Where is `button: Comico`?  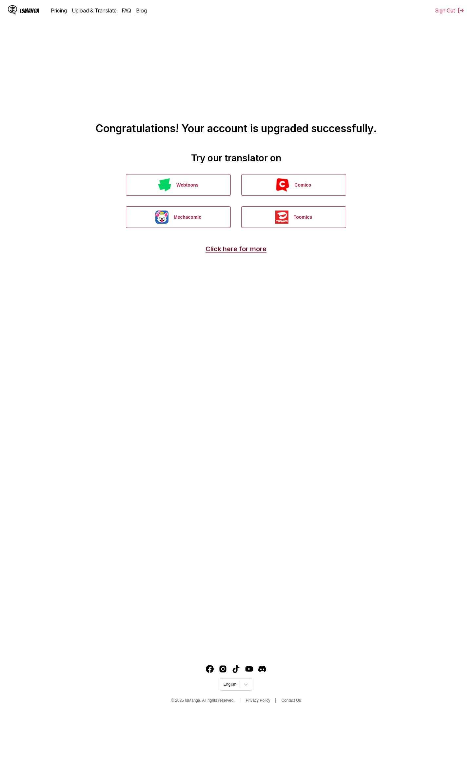 button: Comico is located at coordinates (294, 185).